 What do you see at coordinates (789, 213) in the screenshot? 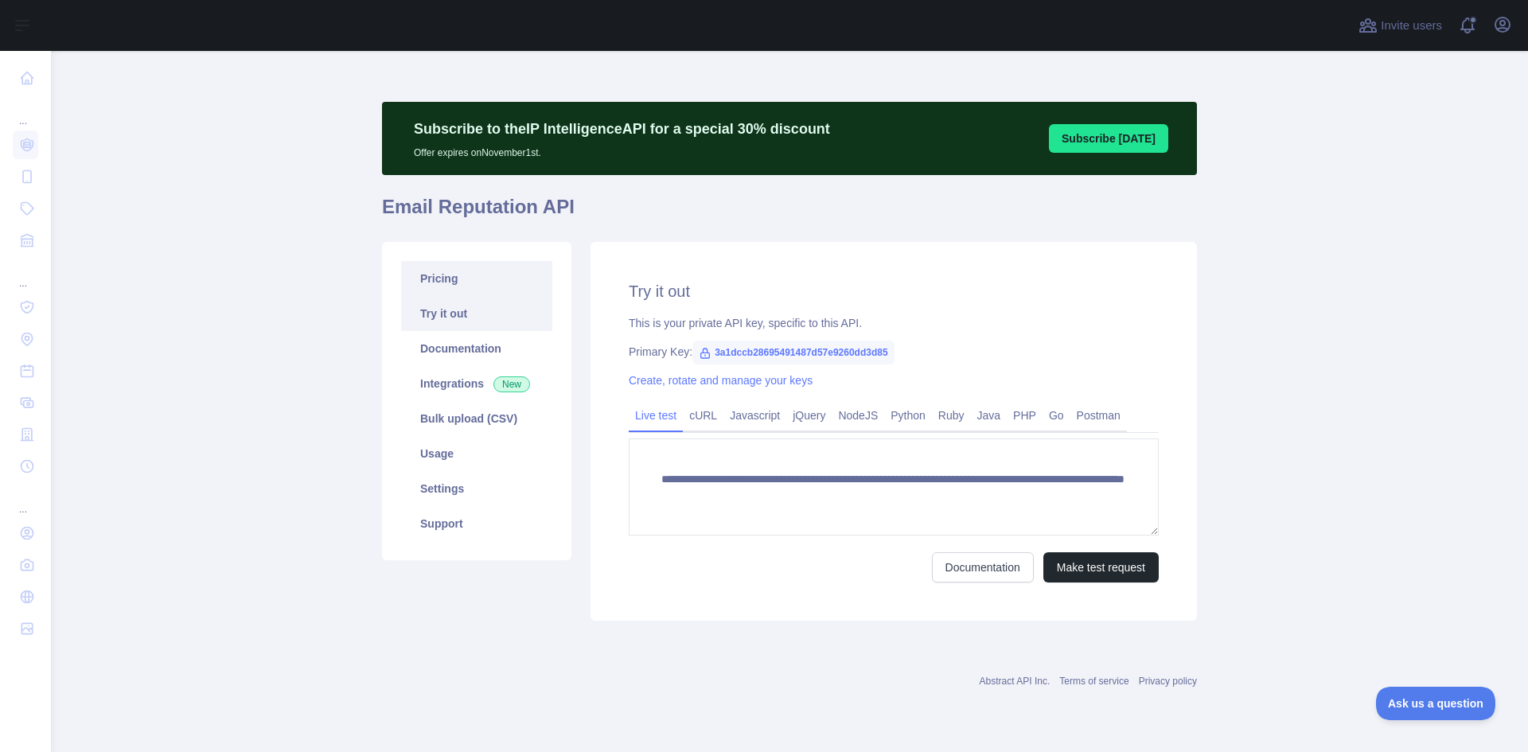
I see `h1: Email Reputation API` at bounding box center [789, 213].